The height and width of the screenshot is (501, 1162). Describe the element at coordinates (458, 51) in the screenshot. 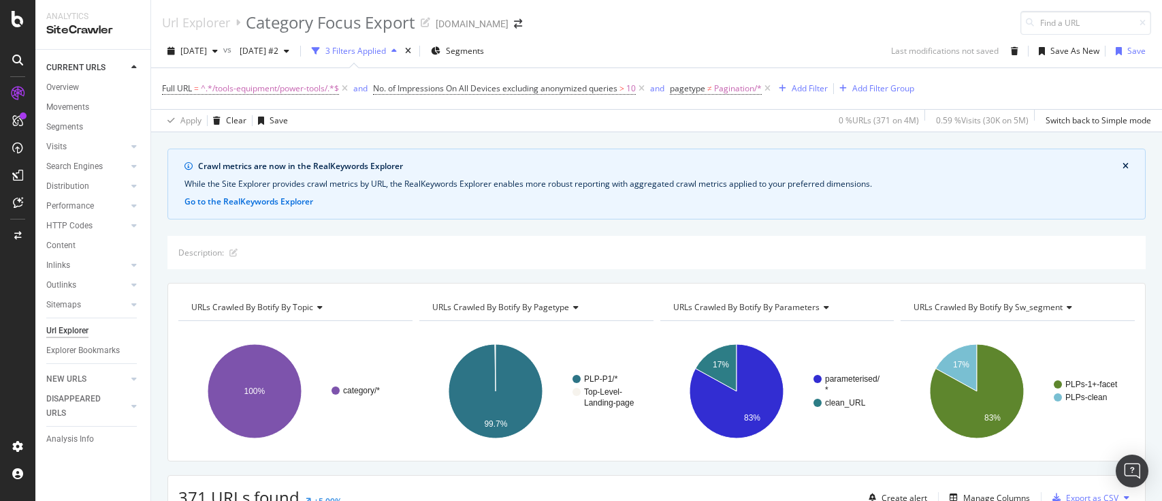

I see `button: Segments` at that location.